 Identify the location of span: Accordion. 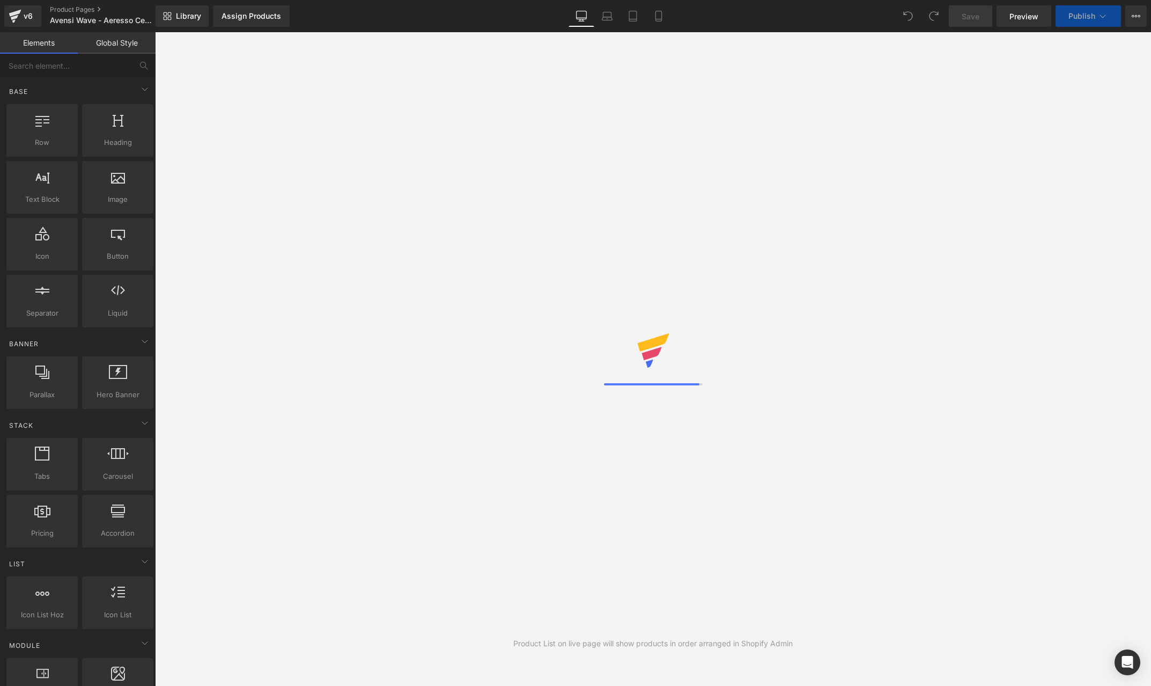
(117, 533).